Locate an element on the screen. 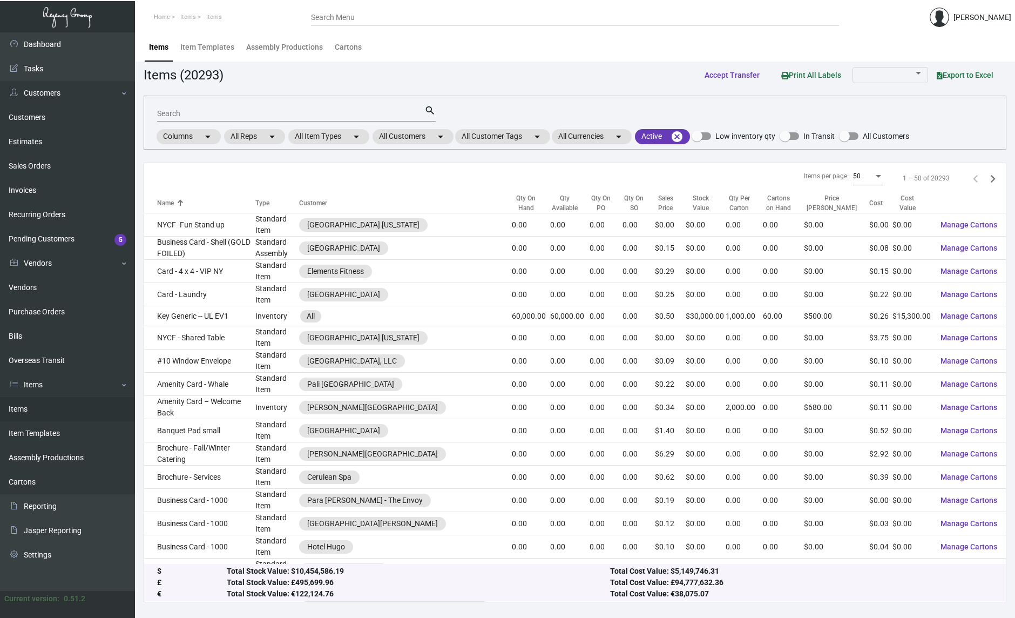 This screenshot has height=618, width=1015. td: NYCF - Shared Table is located at coordinates (200, 337).